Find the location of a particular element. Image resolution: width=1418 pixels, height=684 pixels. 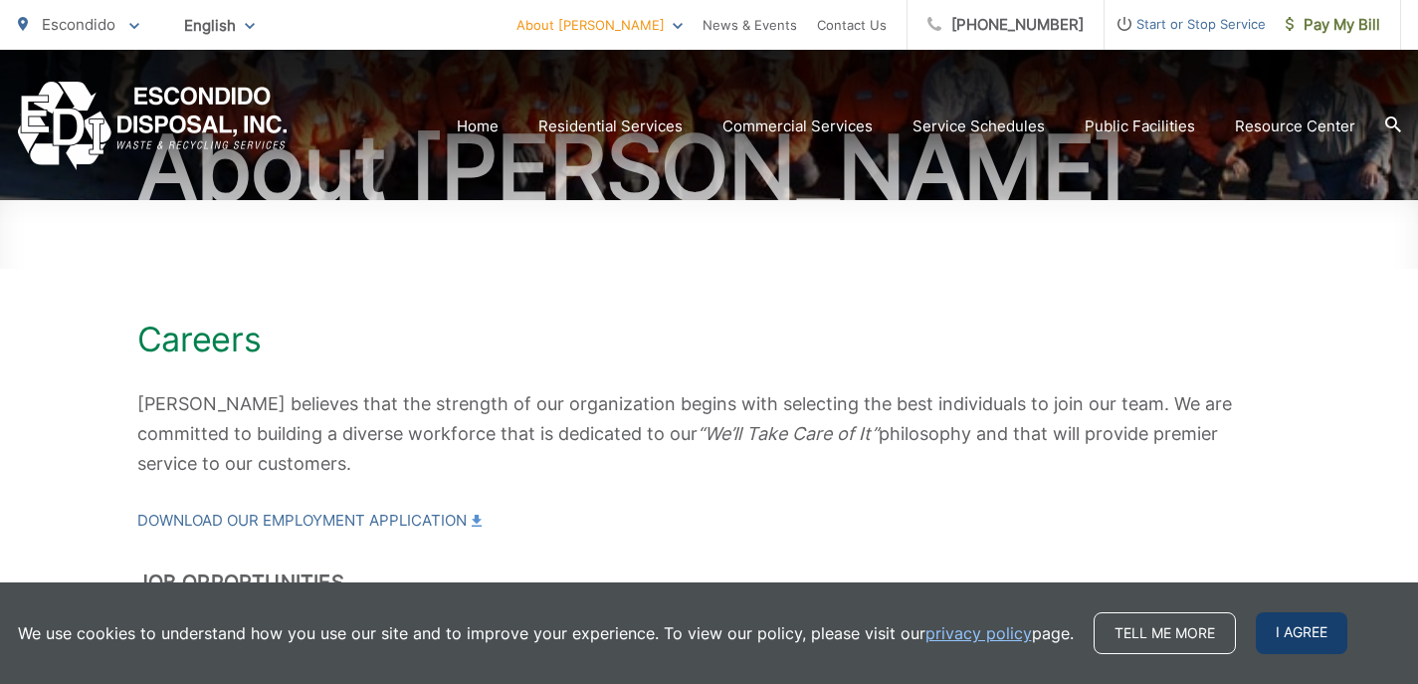

a: Download our Employment Application is located at coordinates (309, 520).